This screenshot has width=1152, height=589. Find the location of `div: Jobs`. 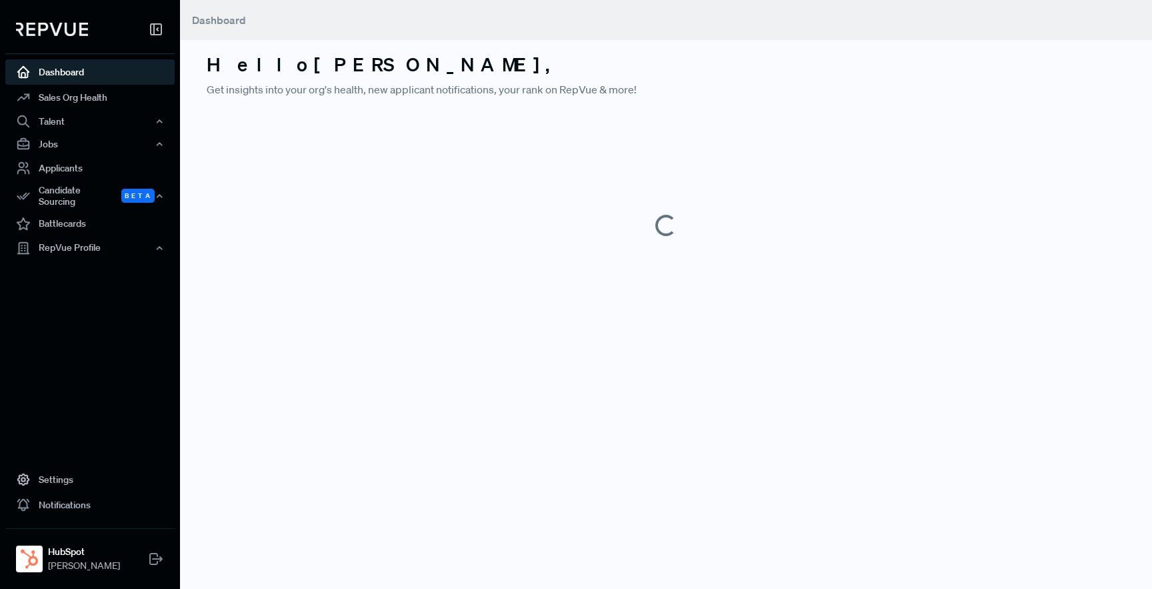

div: Jobs is located at coordinates (90, 144).